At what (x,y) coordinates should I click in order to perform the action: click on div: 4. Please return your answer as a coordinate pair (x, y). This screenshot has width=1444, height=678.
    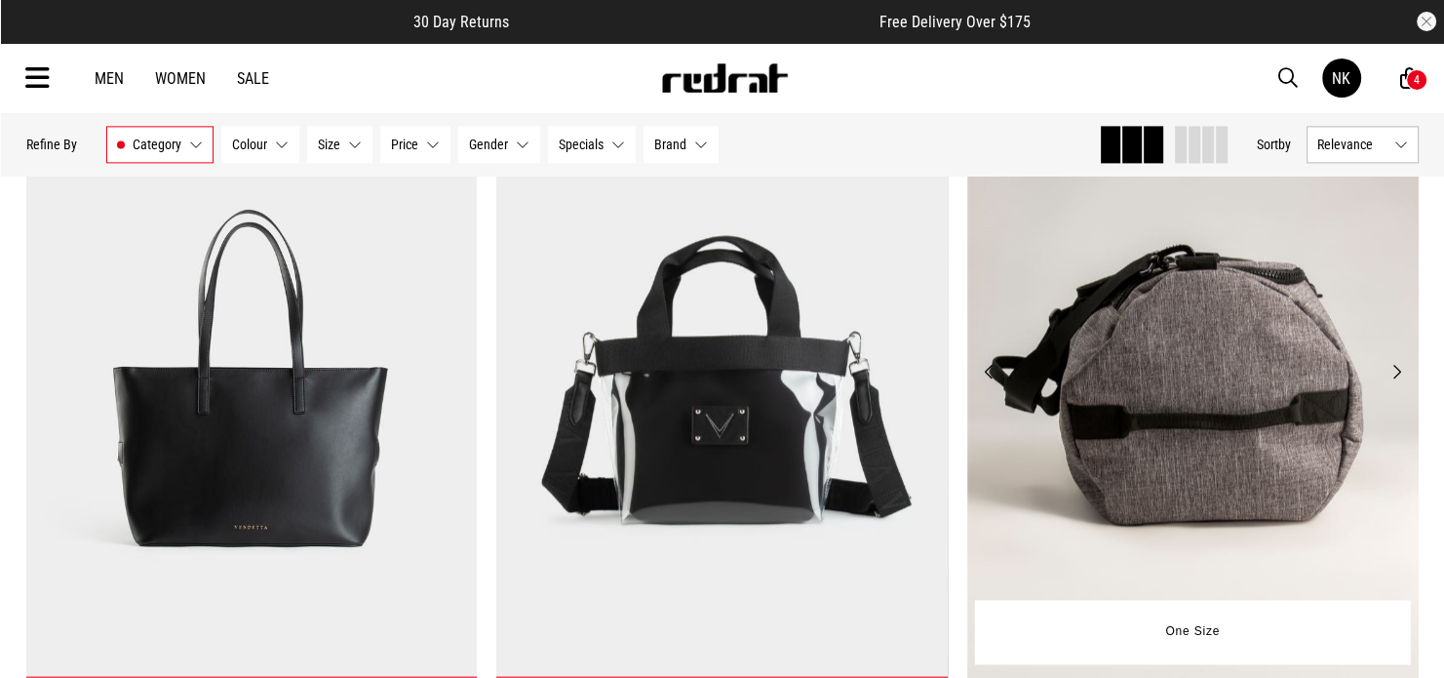
    Looking at the image, I should click on (1417, 80).